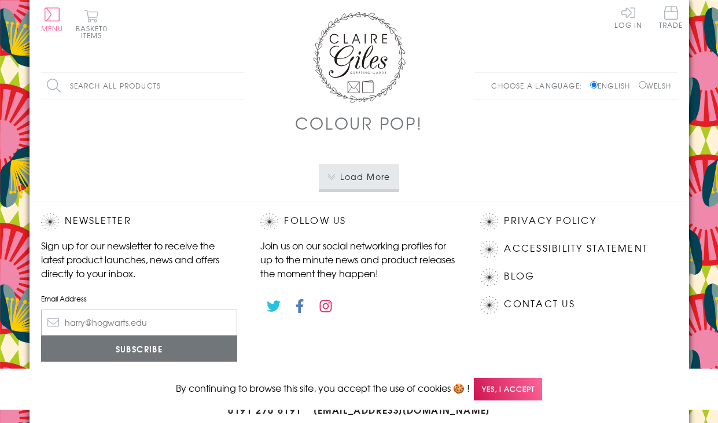 The height and width of the screenshot is (423, 718). I want to click on span: 0 items, so click(94, 32).